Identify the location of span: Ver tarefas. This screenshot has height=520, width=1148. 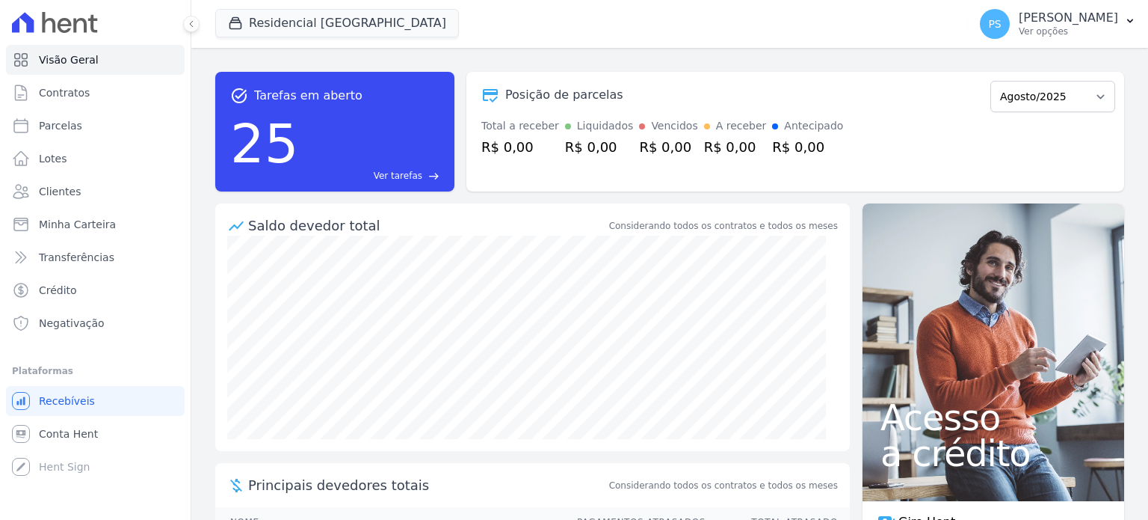
(398, 176).